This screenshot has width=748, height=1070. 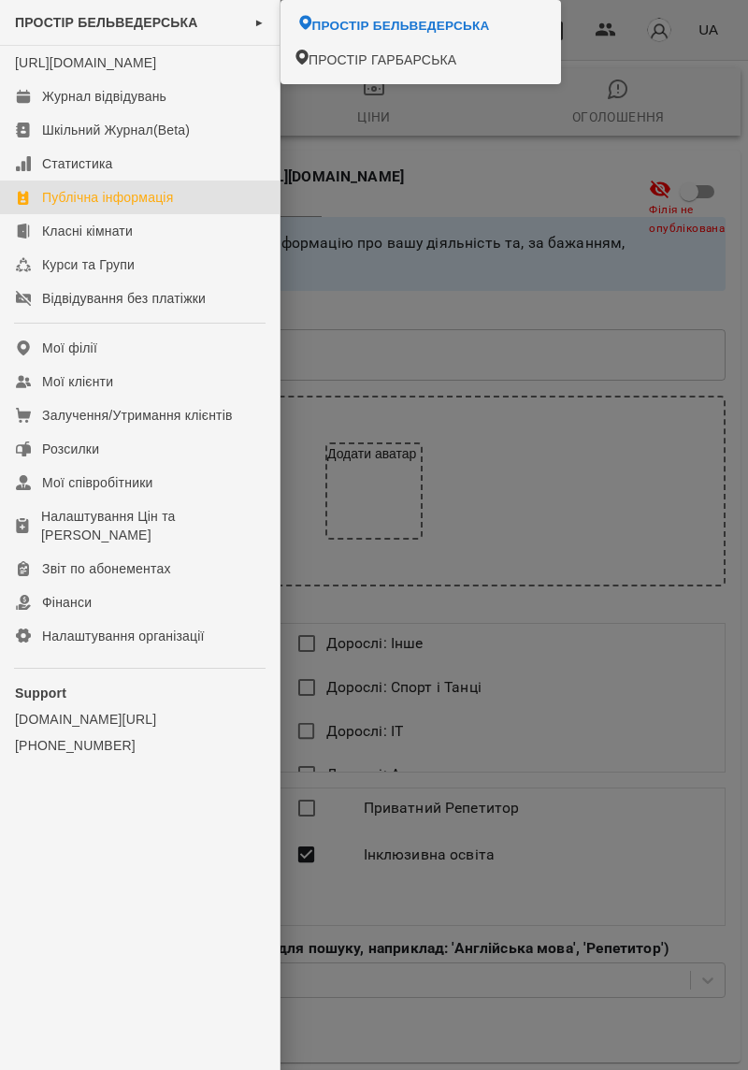 I want to click on div: Залучення/Утримання клієнтів, so click(x=137, y=415).